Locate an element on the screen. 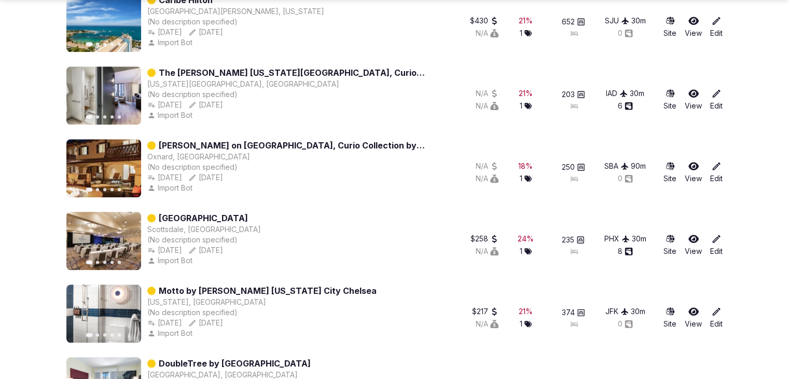 This screenshot has height=379, width=789. div: IAD is located at coordinates (617, 93).